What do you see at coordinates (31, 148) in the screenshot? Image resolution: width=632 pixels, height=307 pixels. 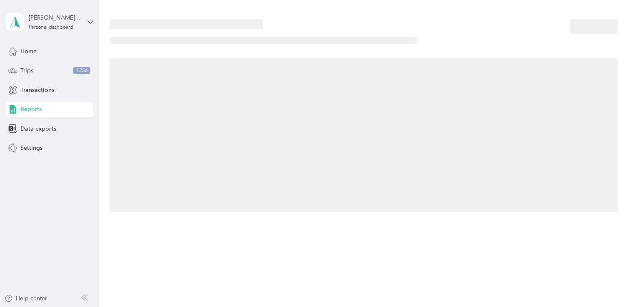 I see `span: Settings` at bounding box center [31, 148].